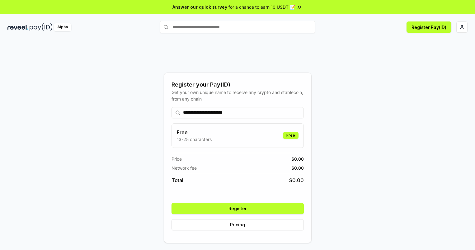  What do you see at coordinates (238, 96) in the screenshot?
I see `div: Get your own unique name to receive any crypto and stablecoin, from any chain` at bounding box center [238, 96].